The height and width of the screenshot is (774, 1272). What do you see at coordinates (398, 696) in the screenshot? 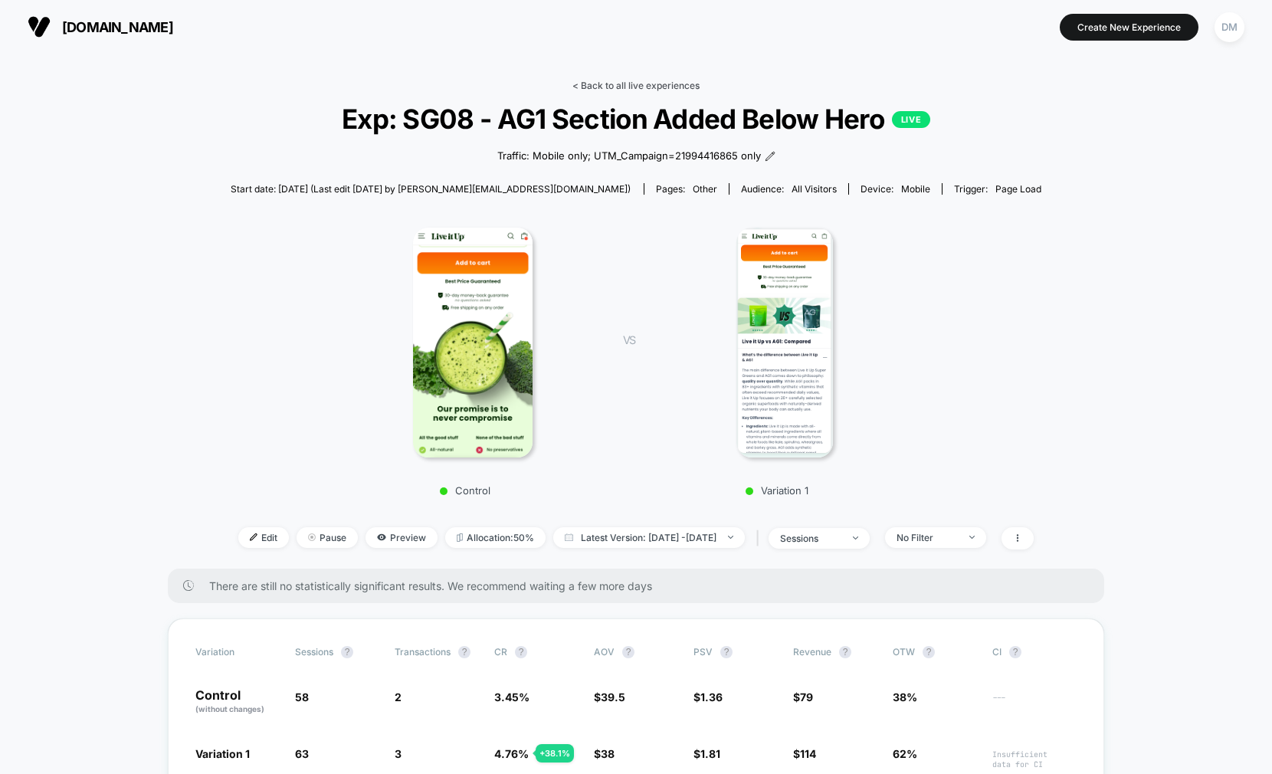
I see `span: 2` at bounding box center [398, 696].